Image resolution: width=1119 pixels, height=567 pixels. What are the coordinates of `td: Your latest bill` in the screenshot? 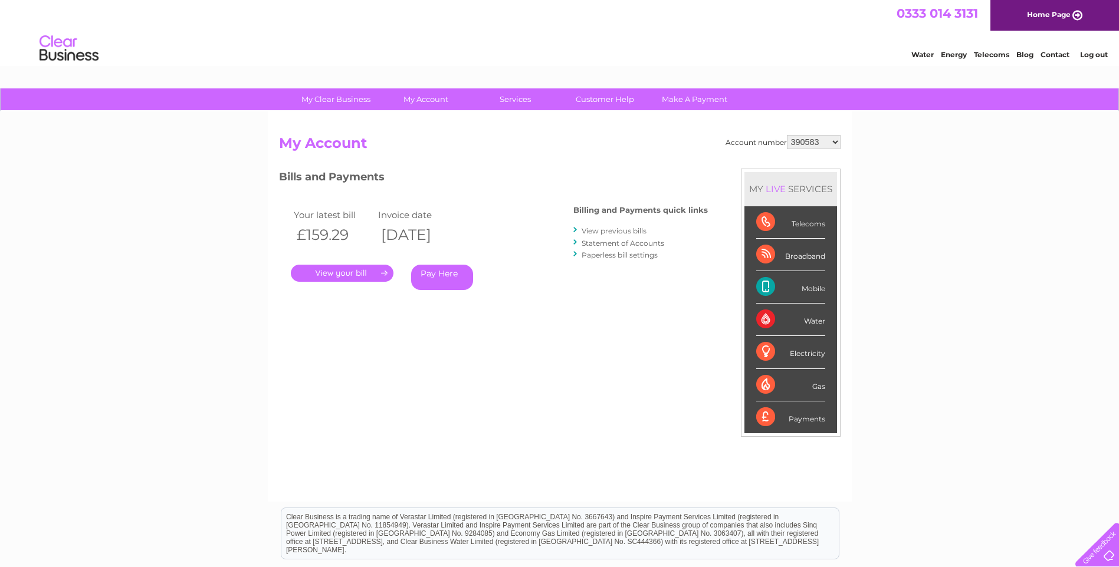 It's located at (333, 215).